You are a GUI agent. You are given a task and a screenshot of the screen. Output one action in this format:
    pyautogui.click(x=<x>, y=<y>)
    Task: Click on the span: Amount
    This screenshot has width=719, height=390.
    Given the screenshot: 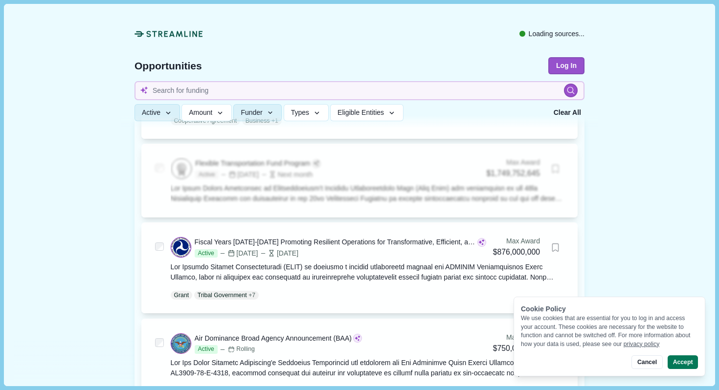 What is the action you would take?
    pyautogui.click(x=201, y=113)
    